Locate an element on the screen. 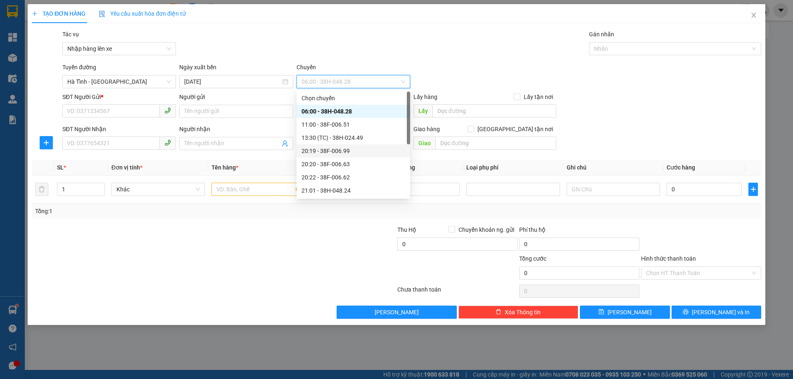 The height and width of the screenshot is (379, 793). span: Lấy hàng is located at coordinates (425, 97).